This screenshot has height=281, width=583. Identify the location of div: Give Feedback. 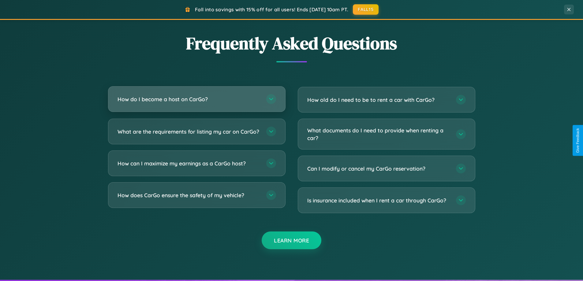
(578, 141).